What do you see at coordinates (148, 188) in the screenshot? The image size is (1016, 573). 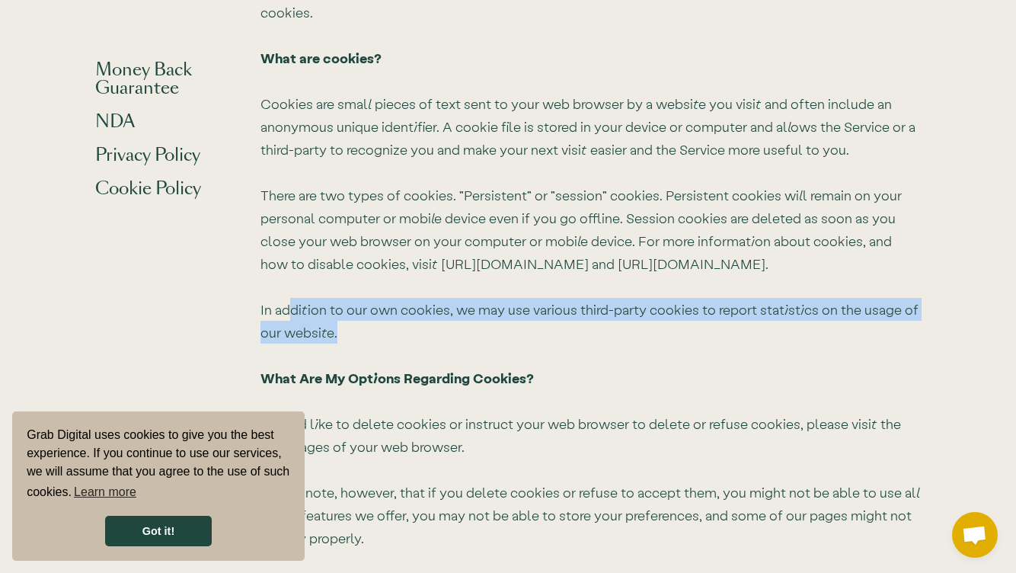 I see `a: Cookie Policy` at bounding box center [148, 188].